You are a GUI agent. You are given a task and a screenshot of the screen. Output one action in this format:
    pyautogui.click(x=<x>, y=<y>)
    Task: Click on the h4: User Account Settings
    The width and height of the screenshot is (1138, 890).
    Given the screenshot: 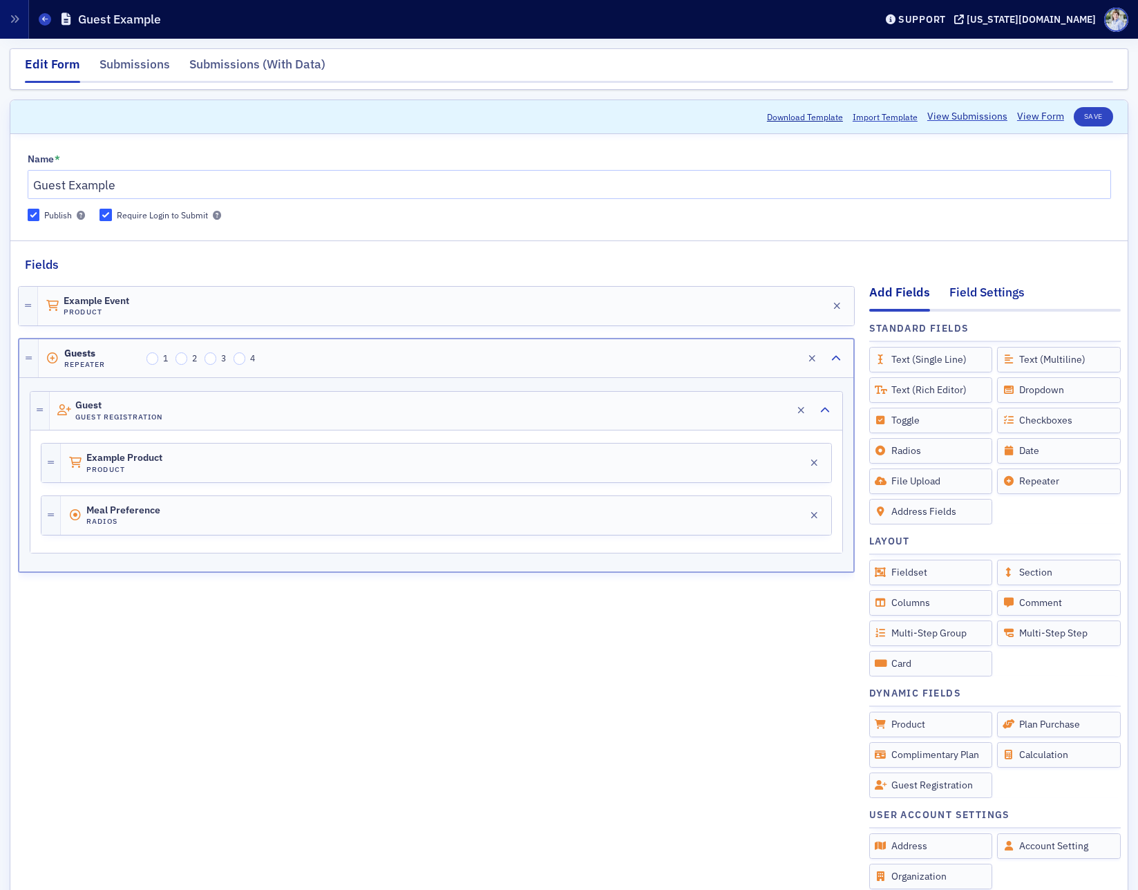 What is the action you would take?
    pyautogui.click(x=940, y=815)
    